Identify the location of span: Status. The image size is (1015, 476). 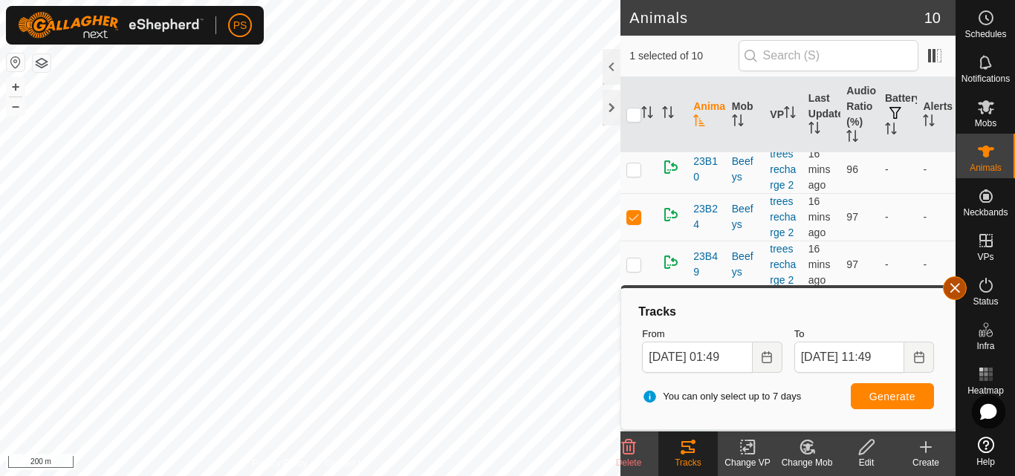
(986, 302).